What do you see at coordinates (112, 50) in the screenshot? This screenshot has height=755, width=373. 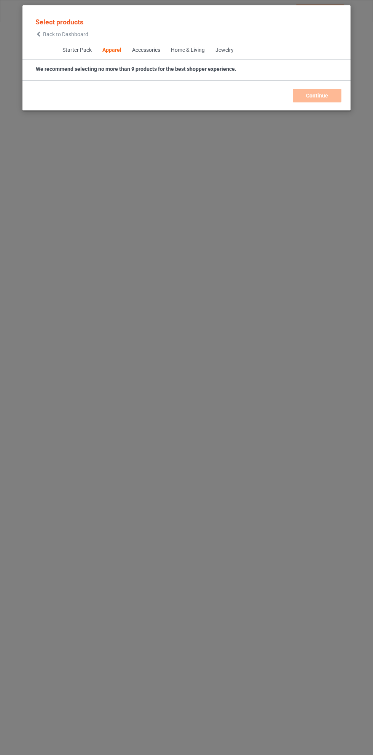 I see `div: Apparel` at bounding box center [112, 50].